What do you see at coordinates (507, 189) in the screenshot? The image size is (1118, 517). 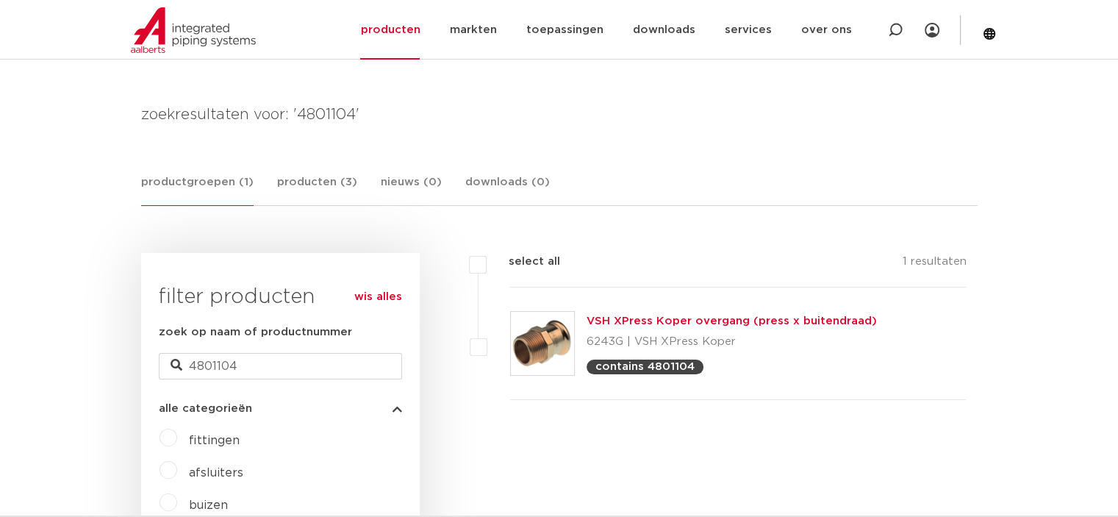 I see `a: downloads (0)` at bounding box center [507, 189].